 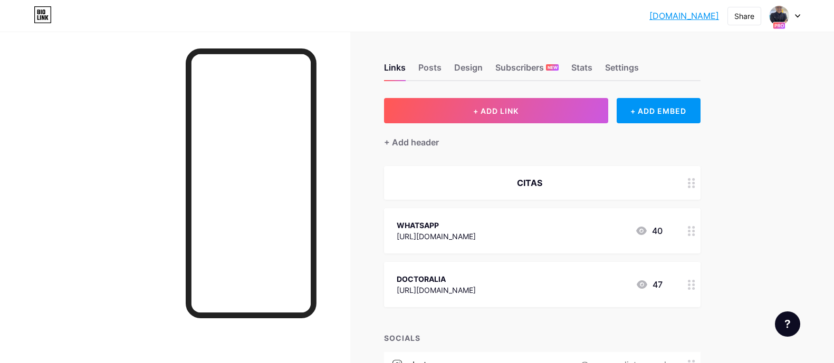 What do you see at coordinates (436, 225) in the screenshot?
I see `div: WHATSAPP` at bounding box center [436, 225].